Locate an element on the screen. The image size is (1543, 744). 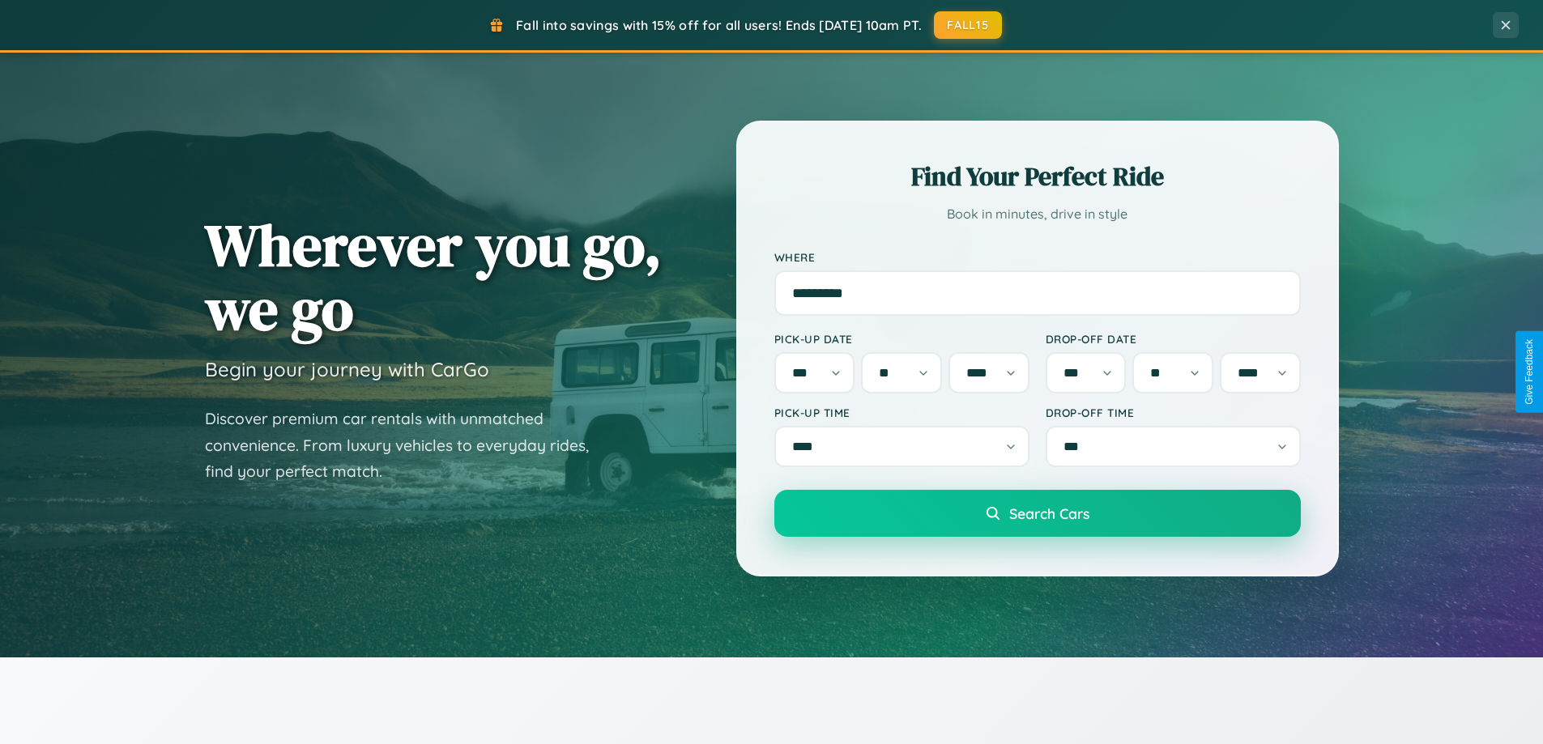
button: FALL15 is located at coordinates (968, 25).